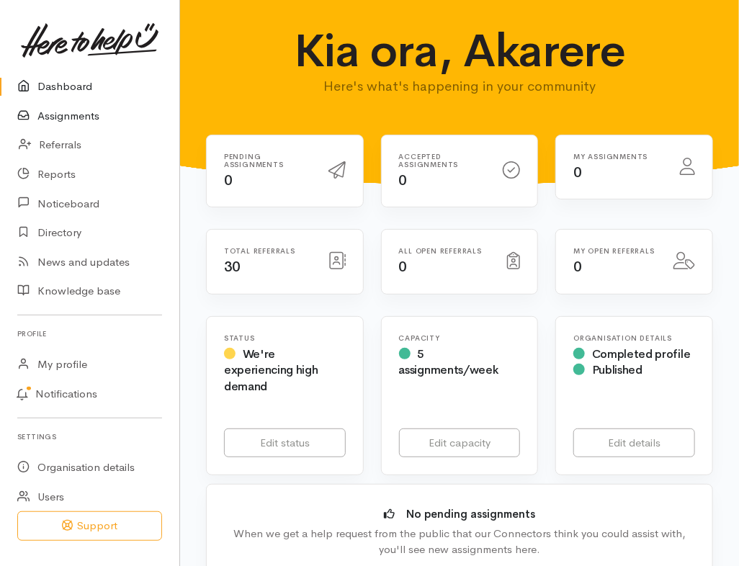  What do you see at coordinates (267, 161) in the screenshot?
I see `h6: Pending assignments` at bounding box center [267, 161].